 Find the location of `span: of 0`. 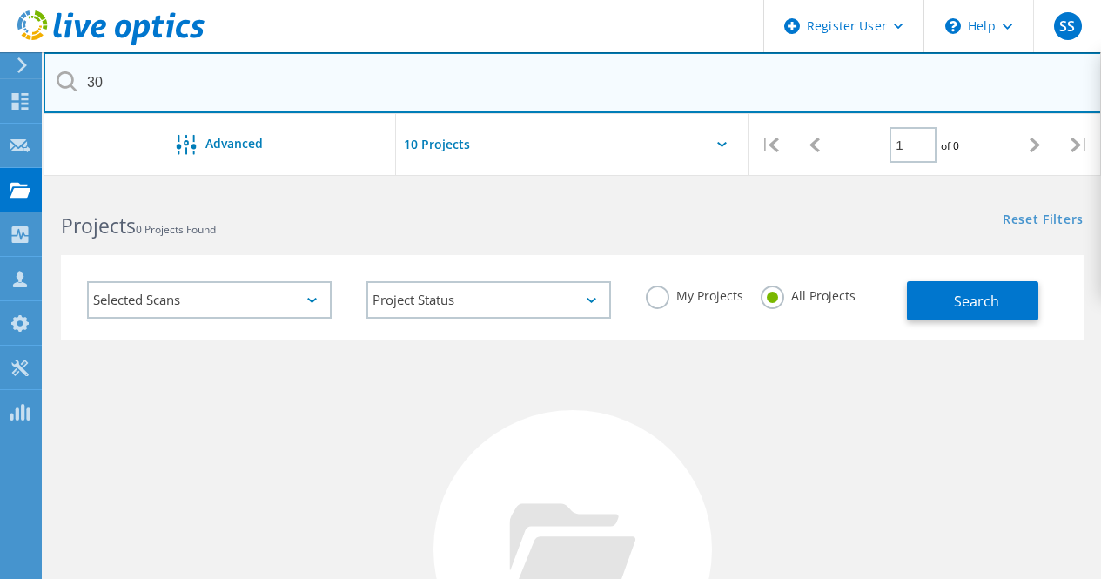

span: of 0 is located at coordinates (949, 145).